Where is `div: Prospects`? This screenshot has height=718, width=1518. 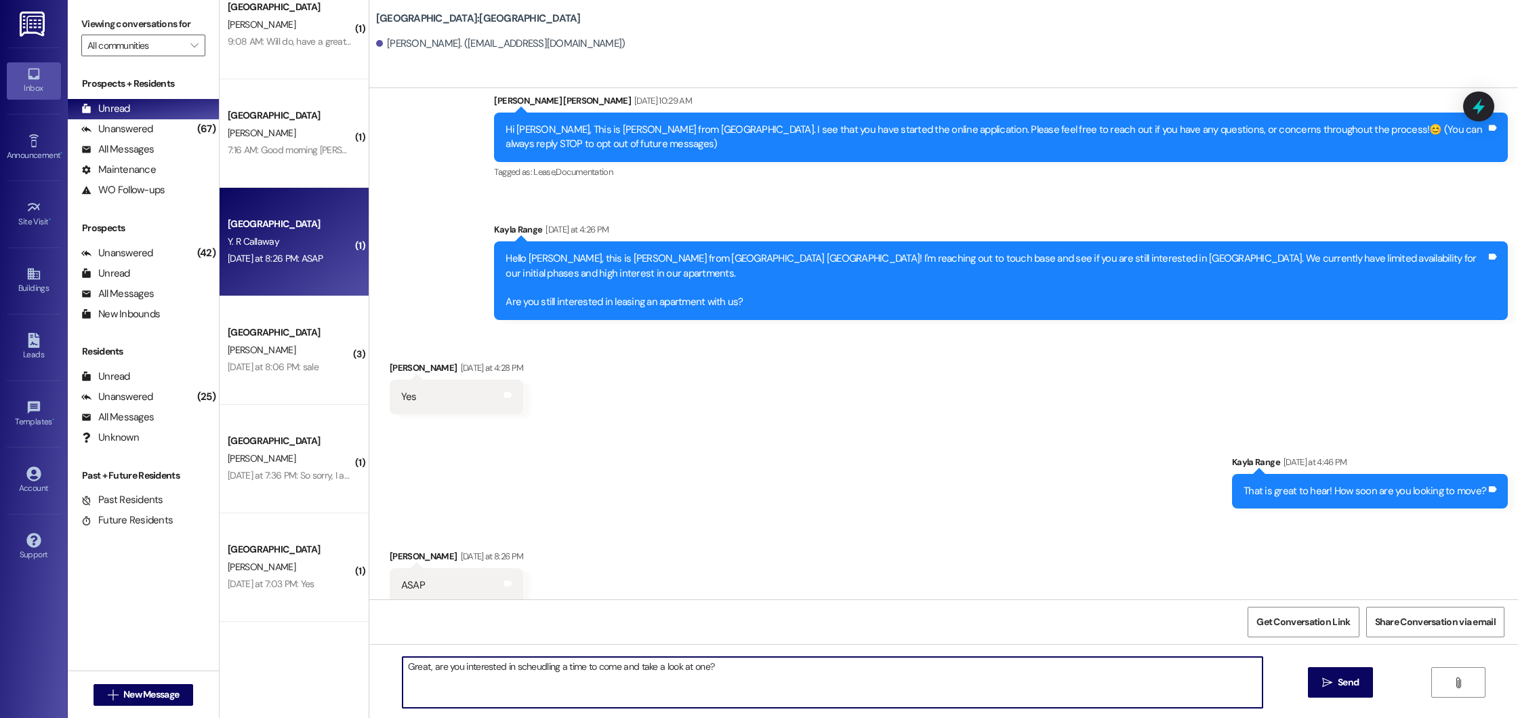
div: Prospects is located at coordinates (143, 228).